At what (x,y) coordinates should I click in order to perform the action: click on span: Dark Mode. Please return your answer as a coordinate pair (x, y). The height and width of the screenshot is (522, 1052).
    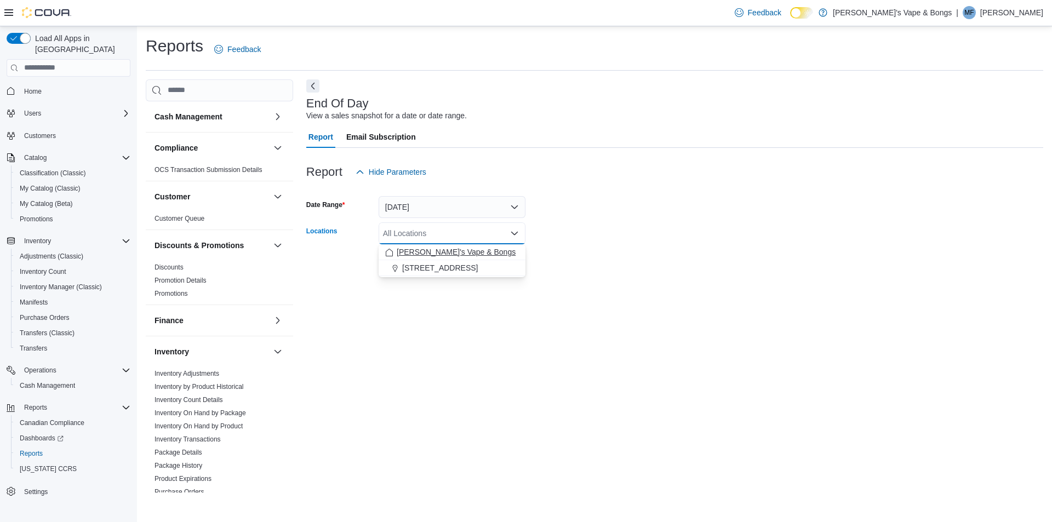
    Looking at the image, I should click on (790, 19).